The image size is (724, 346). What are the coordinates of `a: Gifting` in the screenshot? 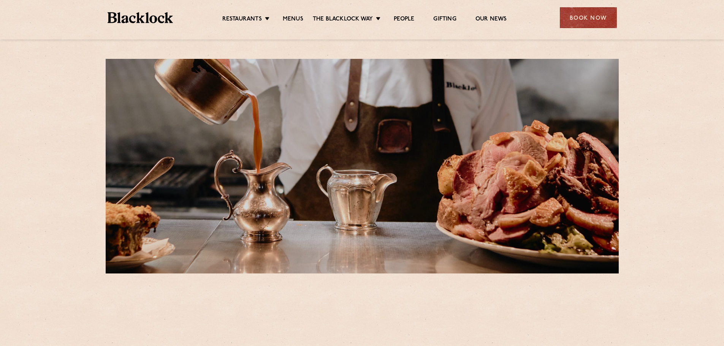 It's located at (444, 20).